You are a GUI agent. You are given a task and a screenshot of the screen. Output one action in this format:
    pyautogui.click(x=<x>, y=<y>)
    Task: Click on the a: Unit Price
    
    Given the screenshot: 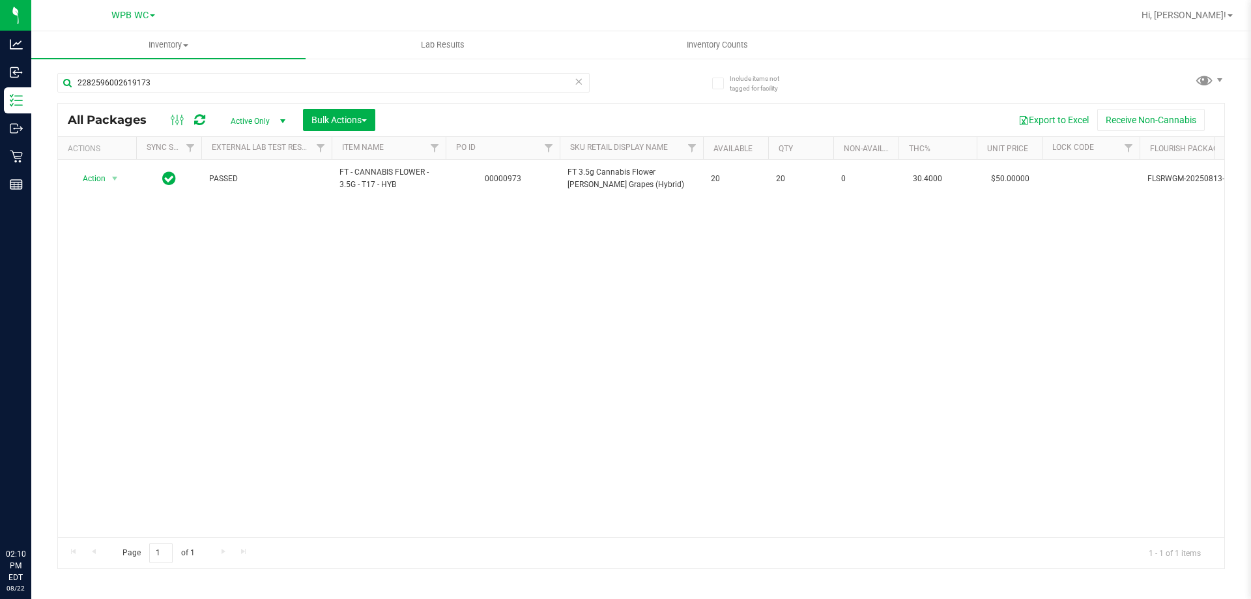 What is the action you would take?
    pyautogui.click(x=1007, y=149)
    